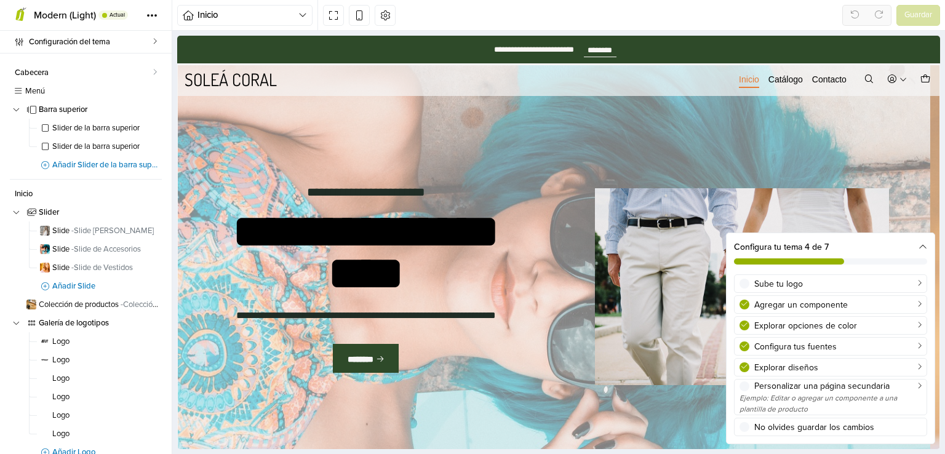  Describe the element at coordinates (107, 286) in the screenshot. I see `span: Añadir Slide` at that location.